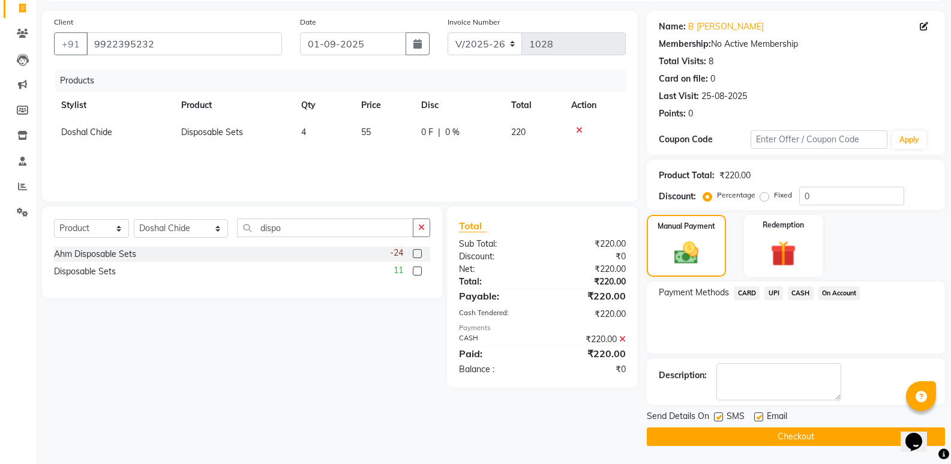 The width and height of the screenshot is (951, 464). I want to click on div: Coupon Code, so click(705, 139).